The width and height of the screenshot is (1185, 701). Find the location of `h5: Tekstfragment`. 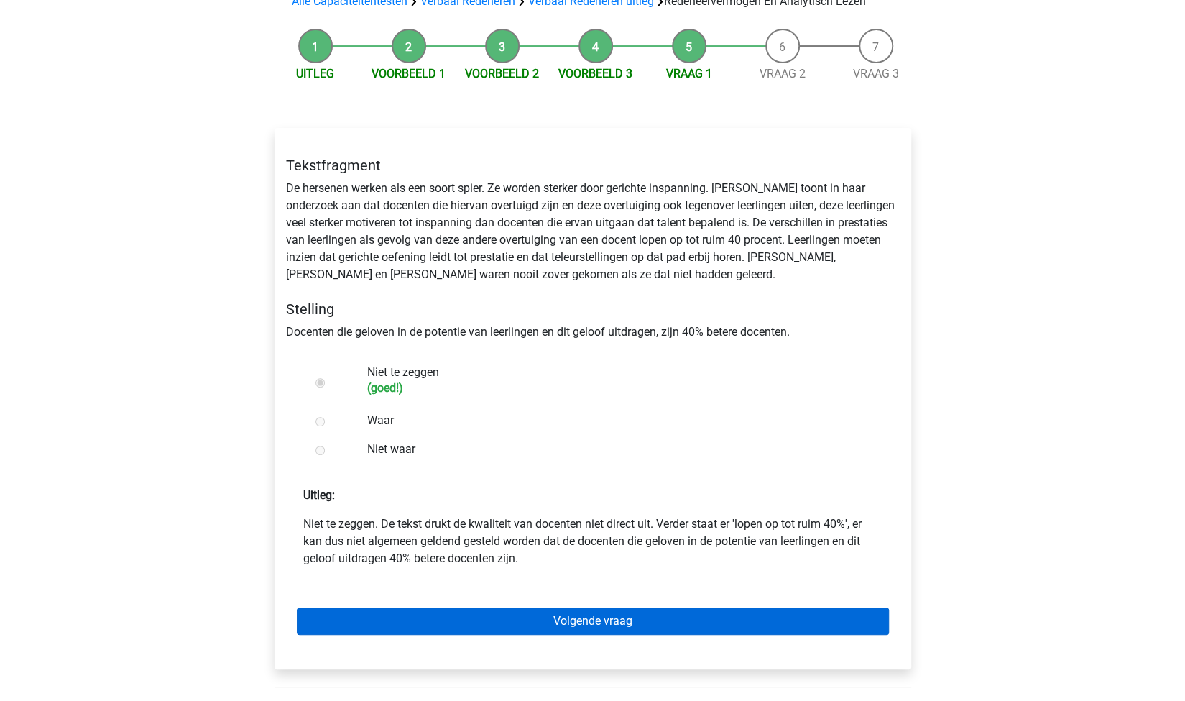

h5: Tekstfragment is located at coordinates (593, 165).